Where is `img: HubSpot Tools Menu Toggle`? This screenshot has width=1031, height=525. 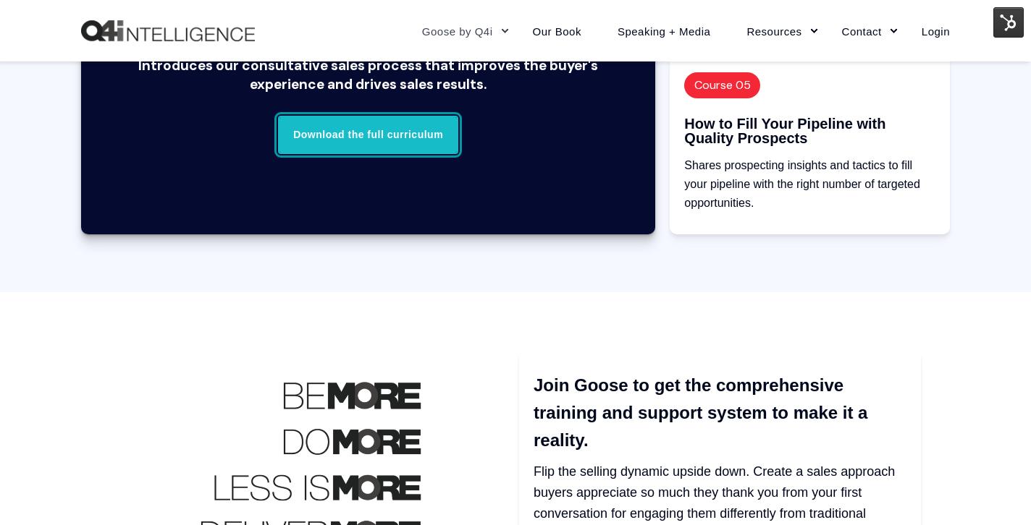
img: HubSpot Tools Menu Toggle is located at coordinates (1008, 22).